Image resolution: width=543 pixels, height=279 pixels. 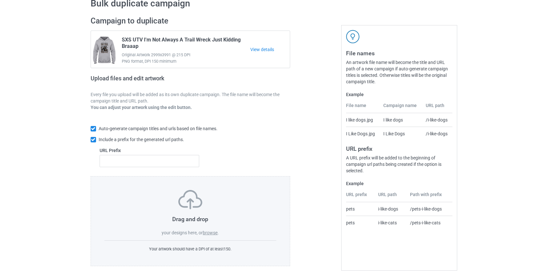 I want to click on span: Include a prefix for the generated url paths., so click(x=141, y=139).